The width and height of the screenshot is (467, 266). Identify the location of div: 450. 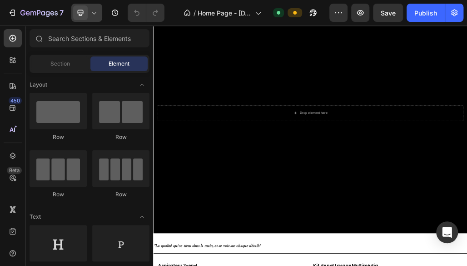
(15, 100).